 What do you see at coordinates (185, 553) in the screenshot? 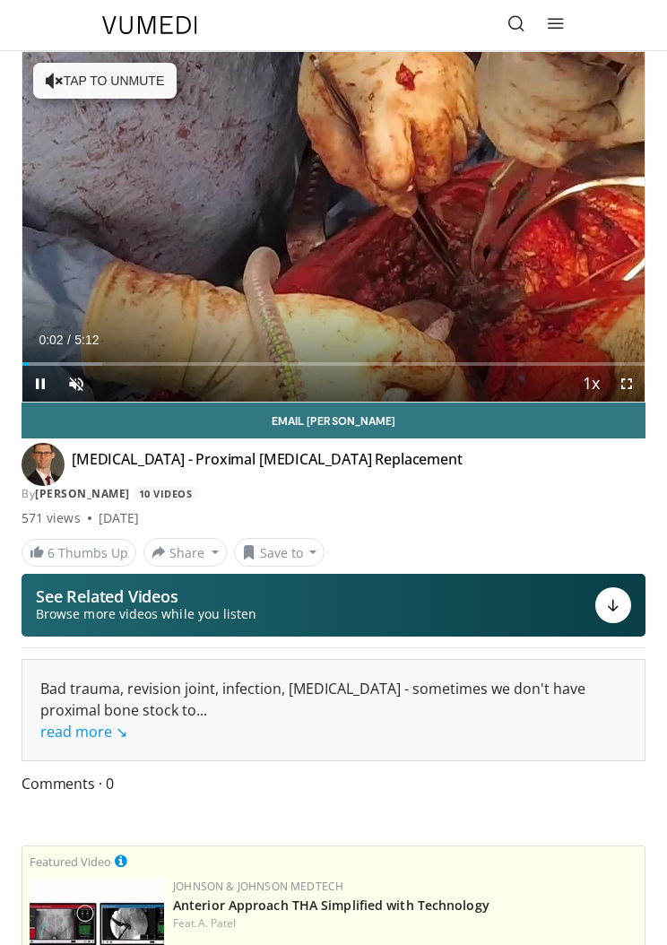
I see `button: Share` at bounding box center [185, 553].